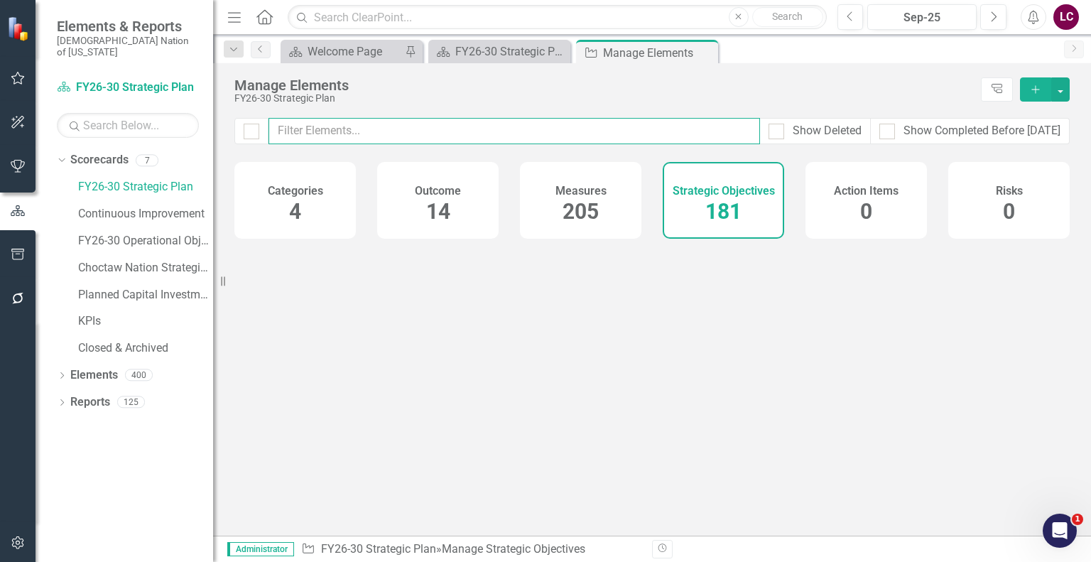  What do you see at coordinates (438, 211) in the screenshot?
I see `span: 14` at bounding box center [438, 211].